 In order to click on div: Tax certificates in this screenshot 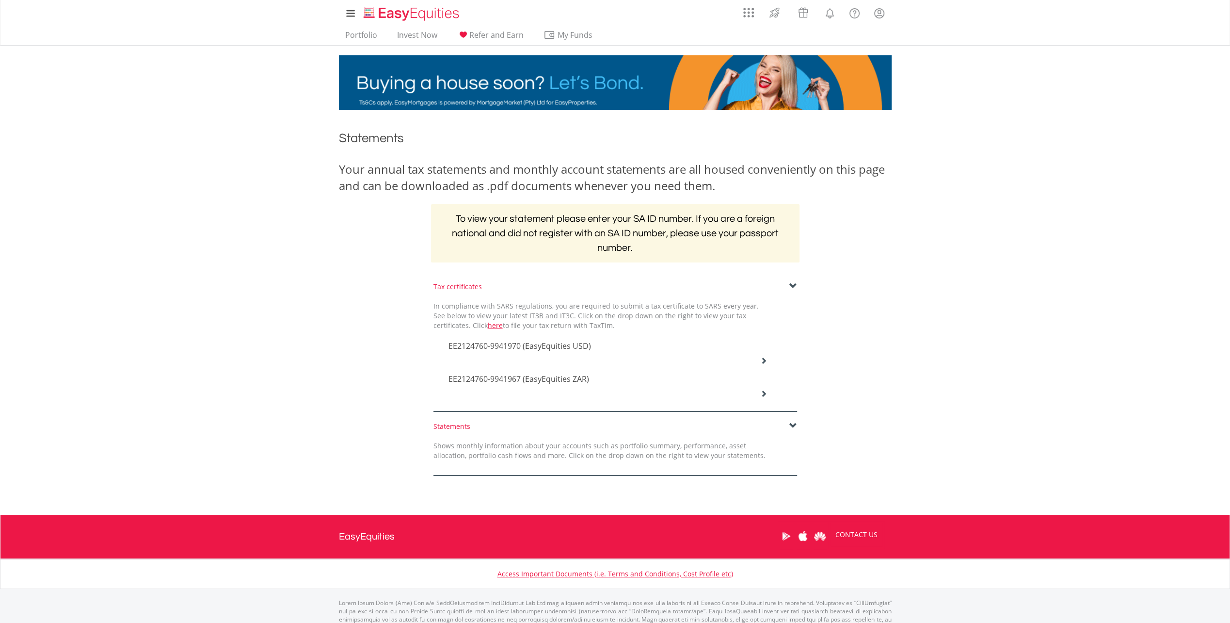, I will do `click(615, 287)`.